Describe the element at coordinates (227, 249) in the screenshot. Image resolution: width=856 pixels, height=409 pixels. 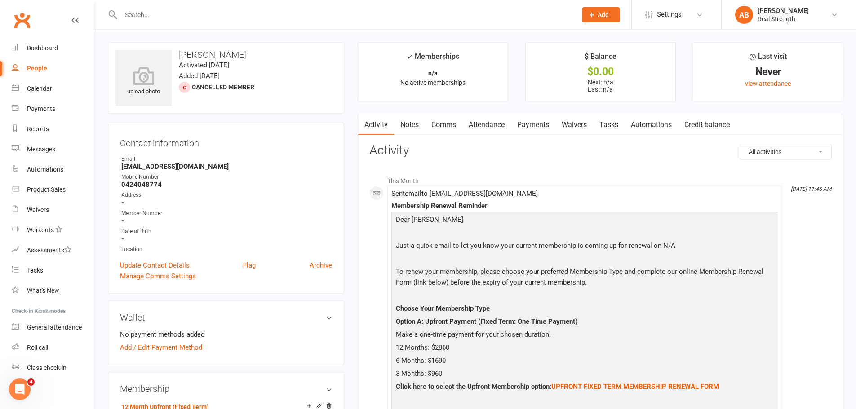
I see `div: Location` at that location.